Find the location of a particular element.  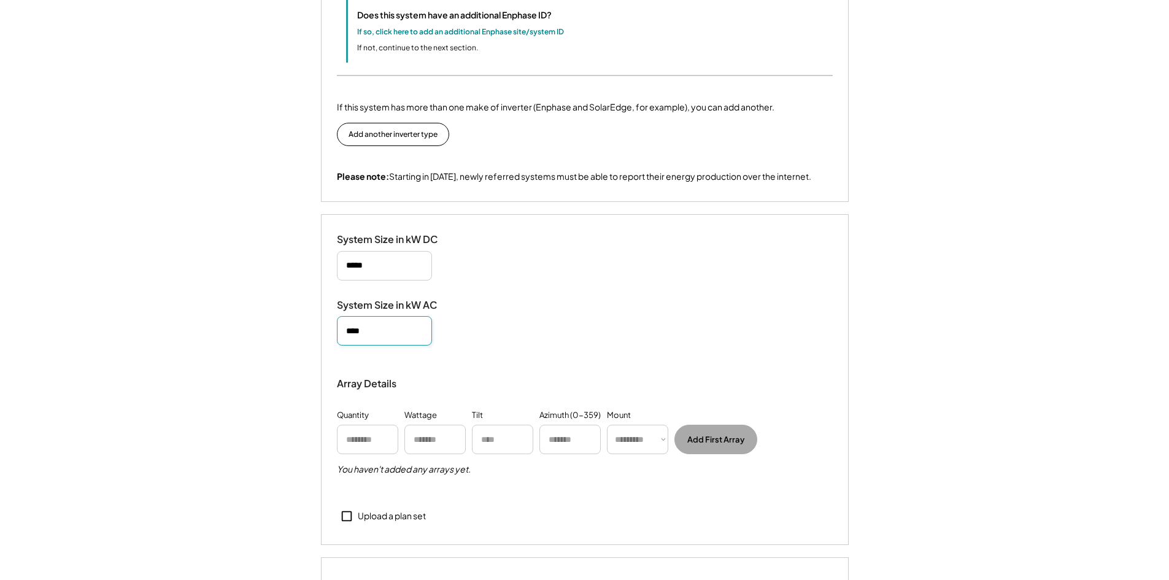

div: Quantity is located at coordinates (353, 415).